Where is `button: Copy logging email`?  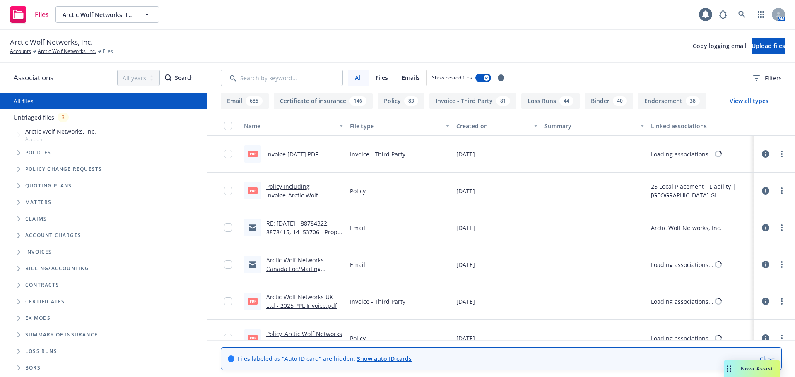 button: Copy logging email is located at coordinates (720, 46).